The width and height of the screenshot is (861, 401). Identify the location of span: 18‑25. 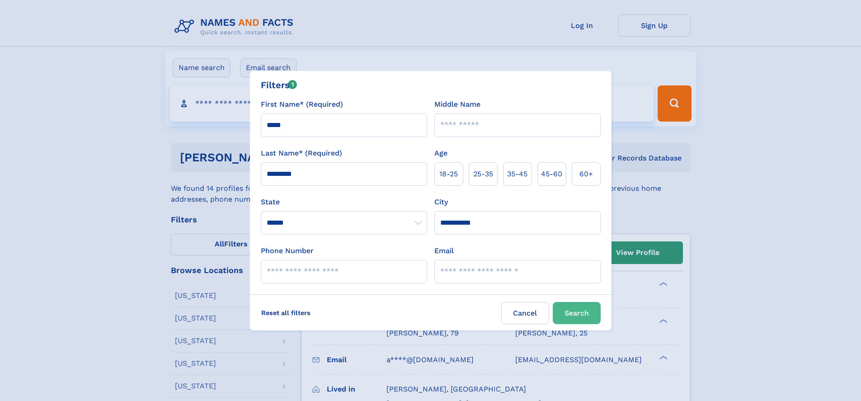
(448, 174).